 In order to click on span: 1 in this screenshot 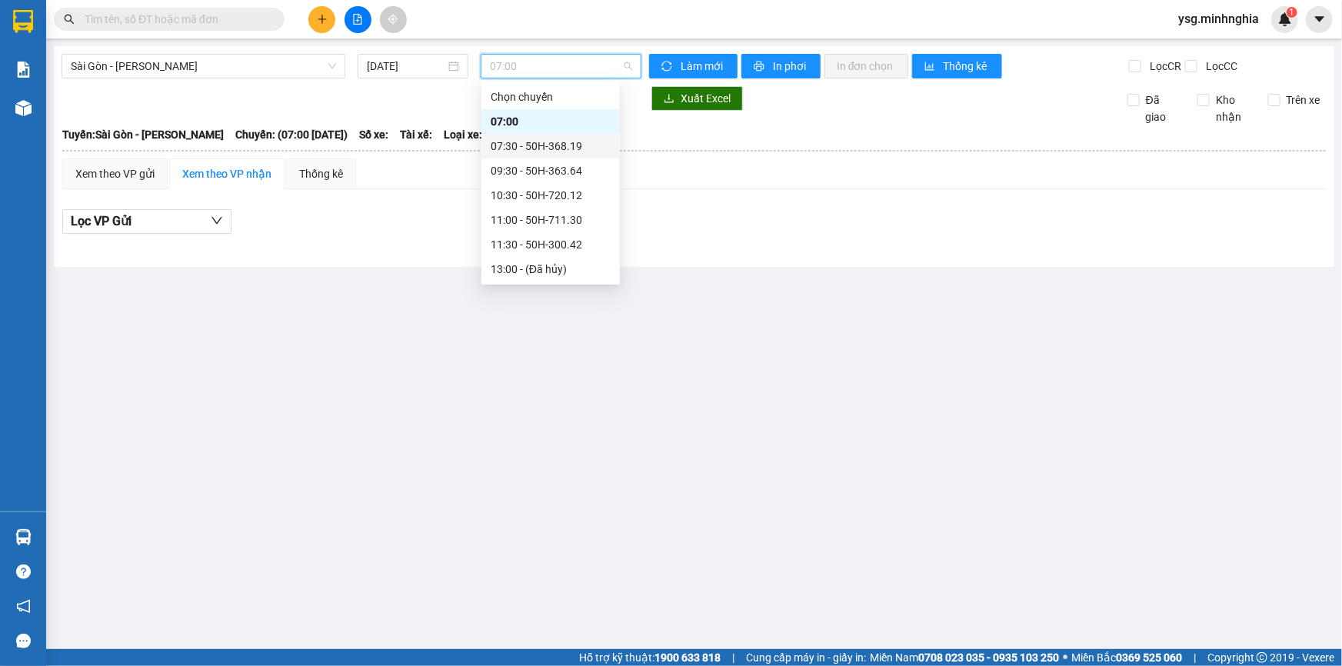, I will do `click(1291, 12)`.